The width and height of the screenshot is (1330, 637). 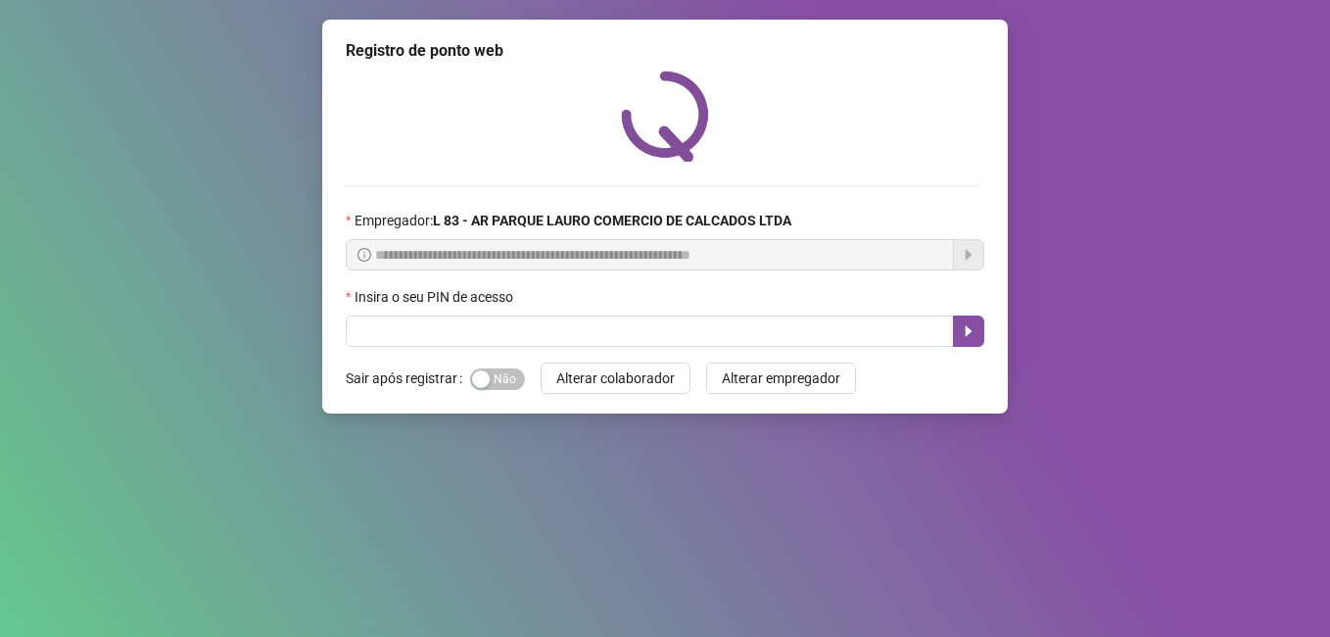 I want to click on span: info-circle, so click(x=364, y=255).